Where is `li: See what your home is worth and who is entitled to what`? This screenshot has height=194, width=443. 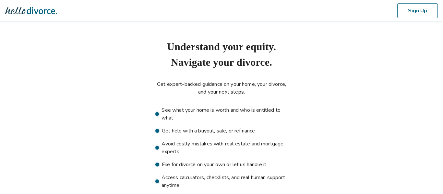 li: See what your home is worth and who is entitled to what is located at coordinates (222, 114).